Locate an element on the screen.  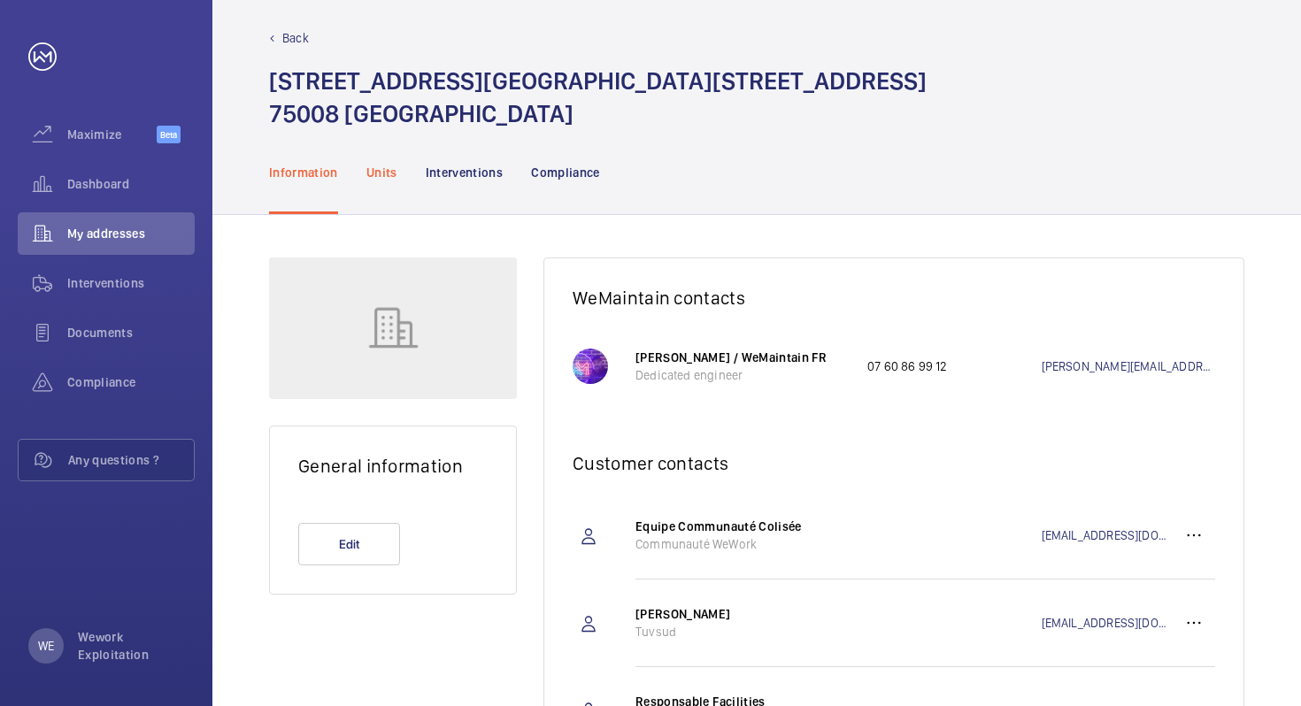
span: Beta is located at coordinates (168, 135).